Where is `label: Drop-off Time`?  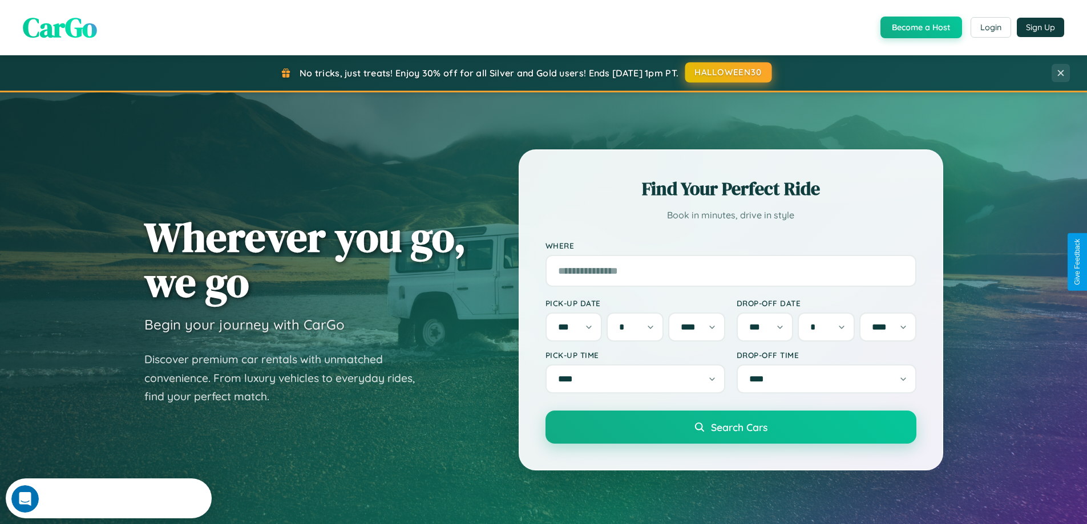 label: Drop-off Time is located at coordinates (826, 355).